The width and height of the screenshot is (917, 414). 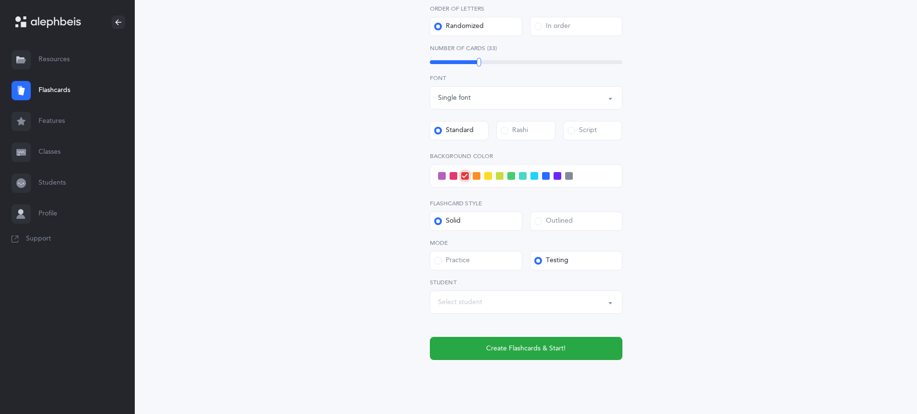 I want to click on button: Select student, so click(x=526, y=302).